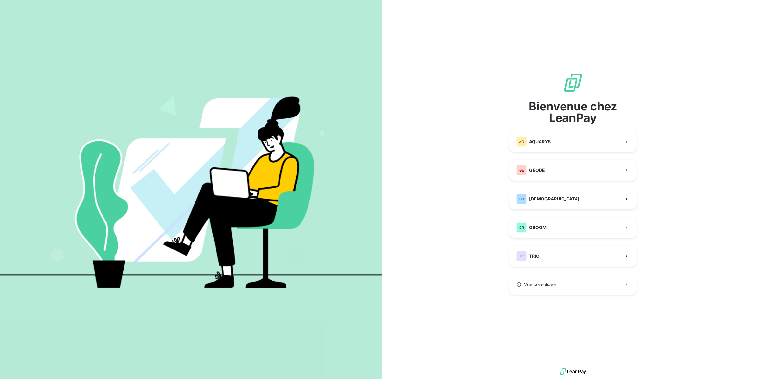 Image resolution: width=764 pixels, height=379 pixels. Describe the element at coordinates (522, 142) in the screenshot. I see `div: AQ` at that location.